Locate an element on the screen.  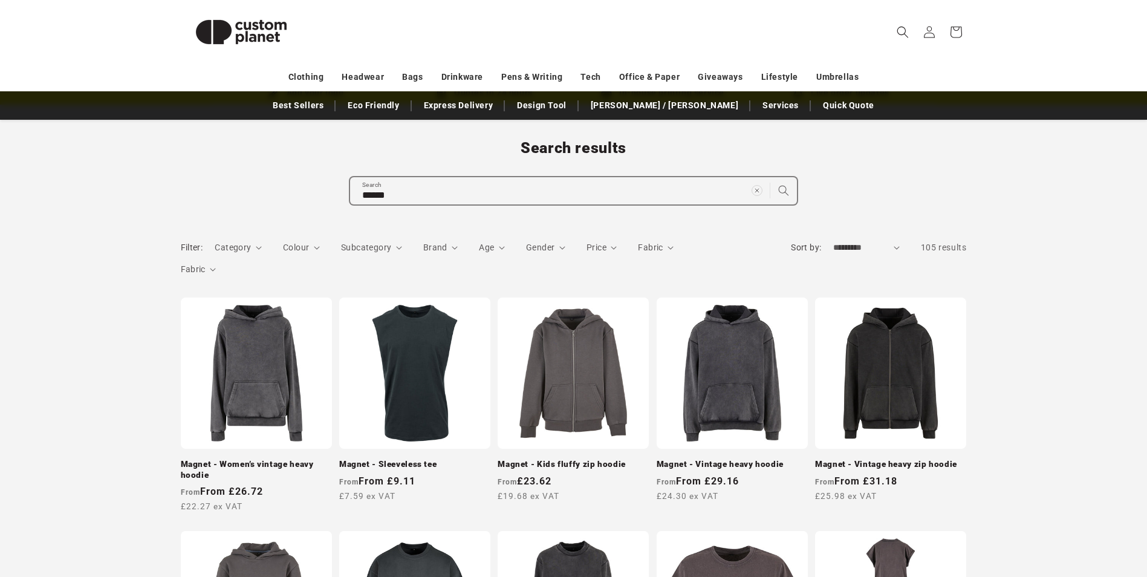
a: Clothing is located at coordinates (306, 77).